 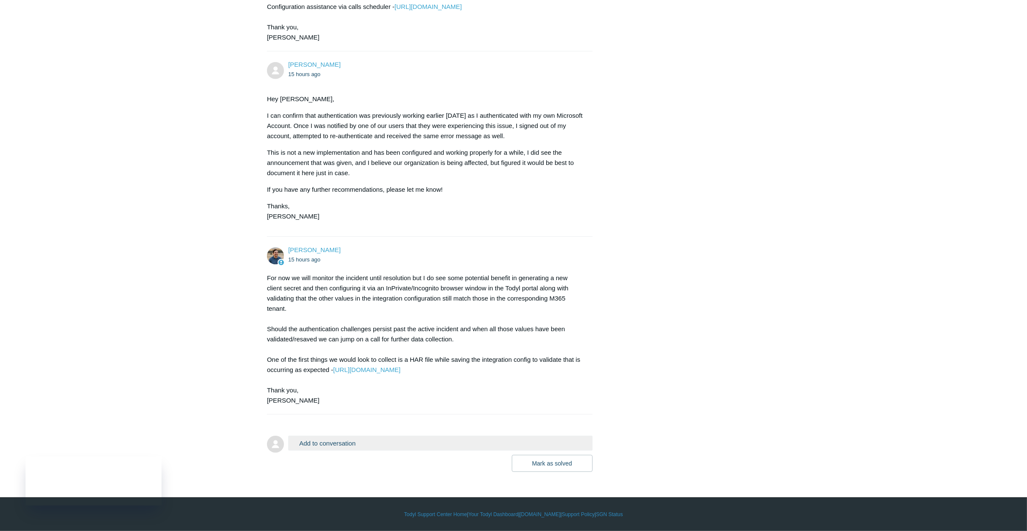 What do you see at coordinates (493, 514) in the screenshot?
I see `a: Your Todyl Dashboard` at bounding box center [493, 514].